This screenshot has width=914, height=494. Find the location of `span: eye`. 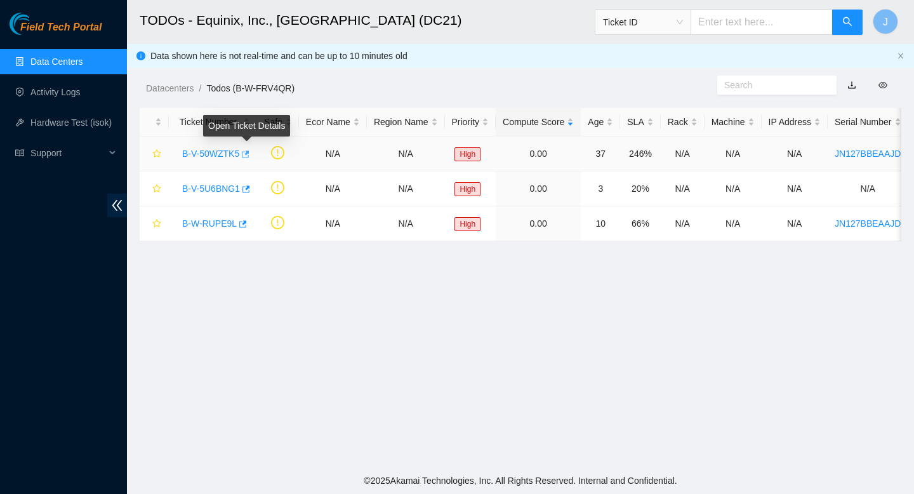

span: eye is located at coordinates (883, 85).